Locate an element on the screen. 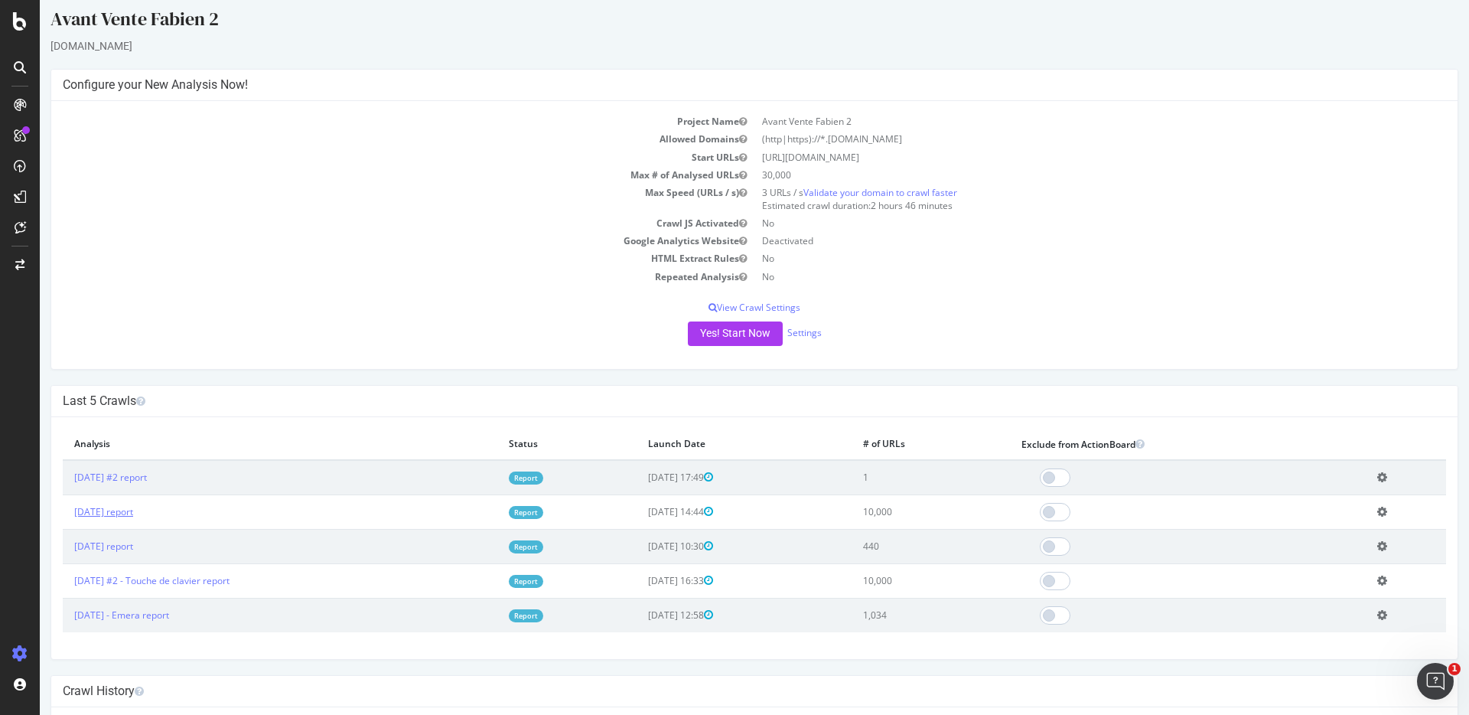 This screenshot has width=1469, height=715. td: Max # of Analysed URLs is located at coordinates (369, 174).